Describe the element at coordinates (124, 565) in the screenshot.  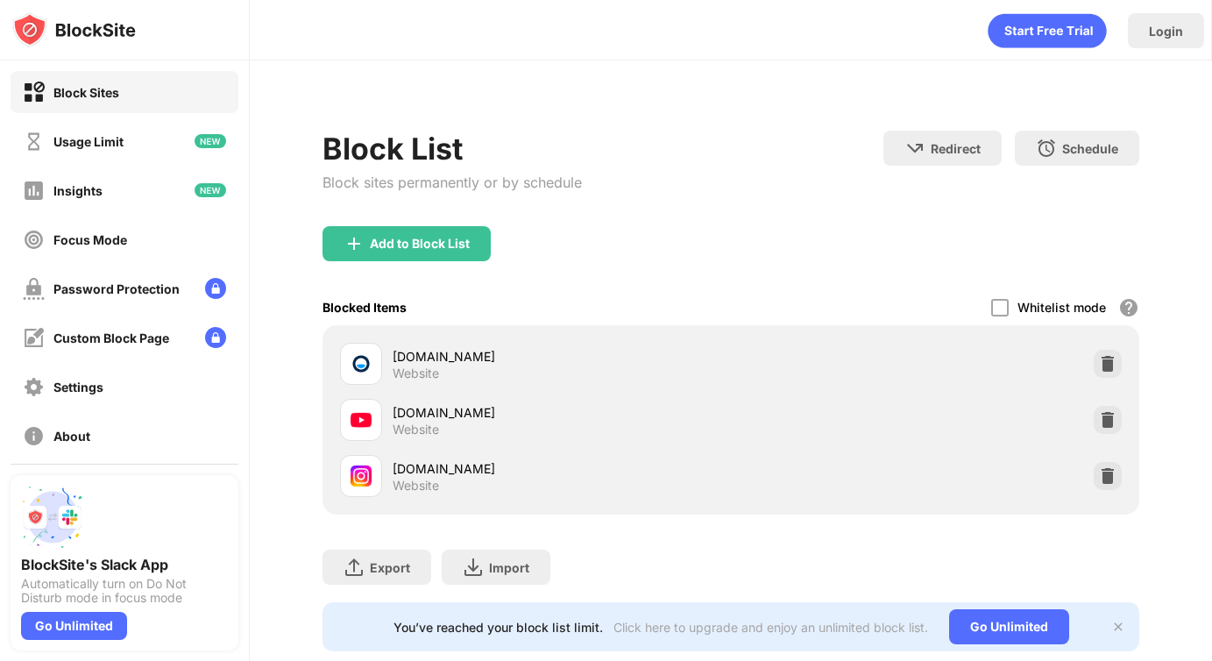
I see `div: BlockSite's Slack App` at that location.